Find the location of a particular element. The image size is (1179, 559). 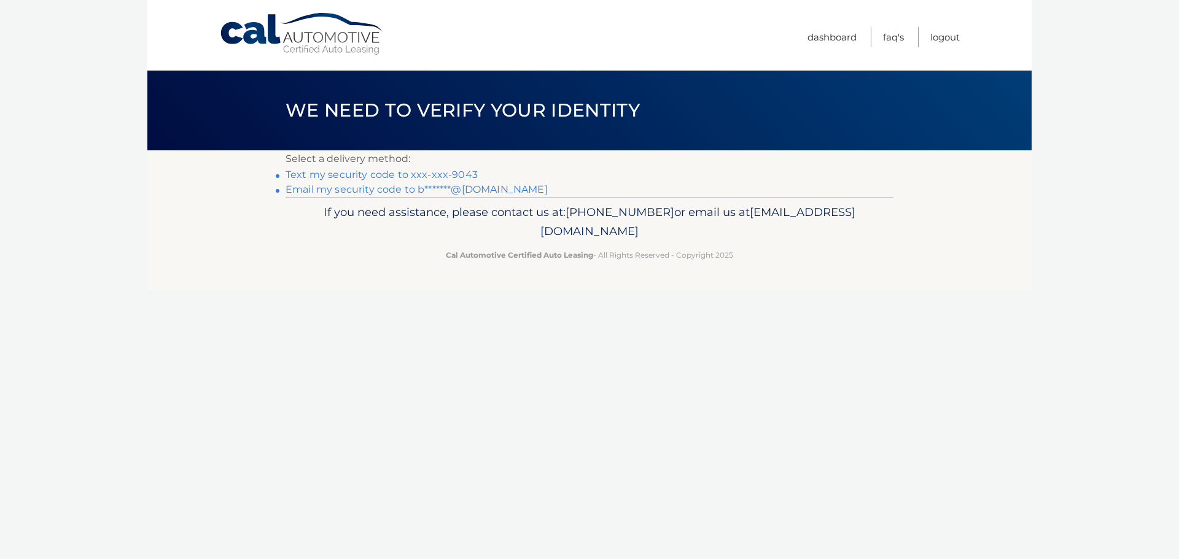

span: We need to verify your identity is located at coordinates (462, 110).